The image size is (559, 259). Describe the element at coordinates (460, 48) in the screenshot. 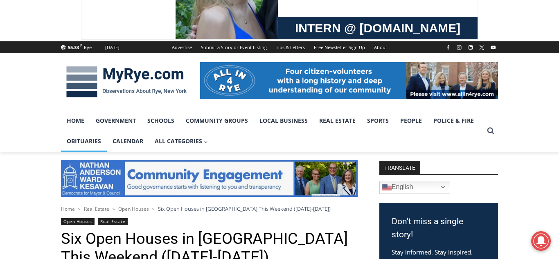

I see `a: Instagram` at that location.